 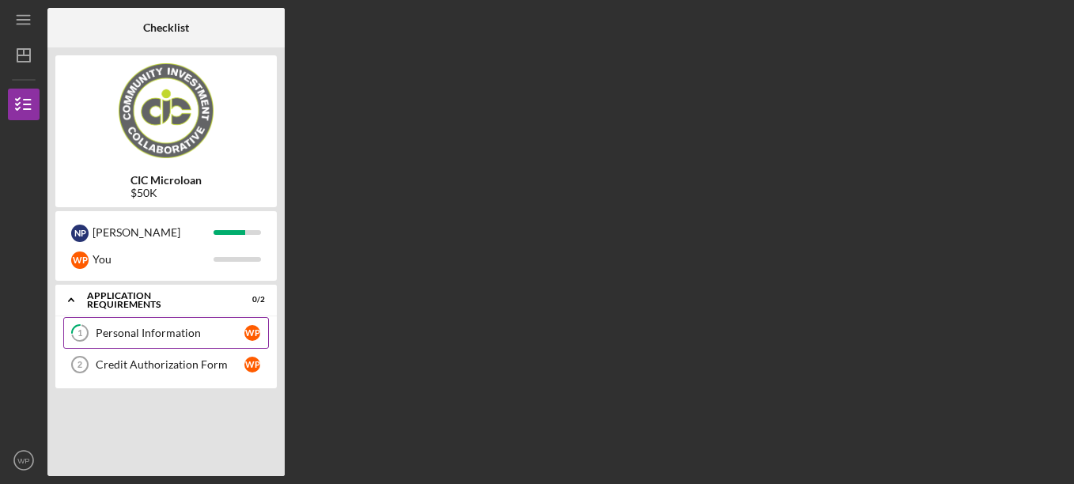 What do you see at coordinates (166, 193) in the screenshot?
I see `div: $50K` at bounding box center [166, 193].